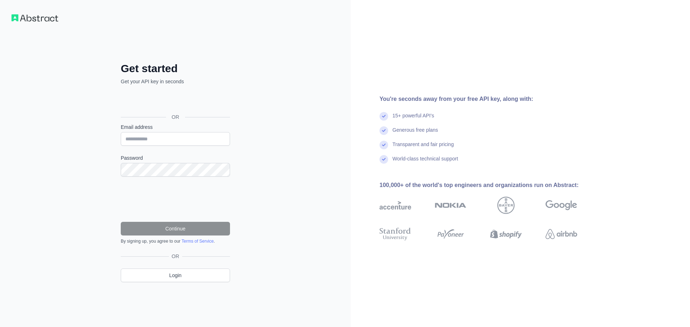  I want to click on div: World-class technical support, so click(425, 162).